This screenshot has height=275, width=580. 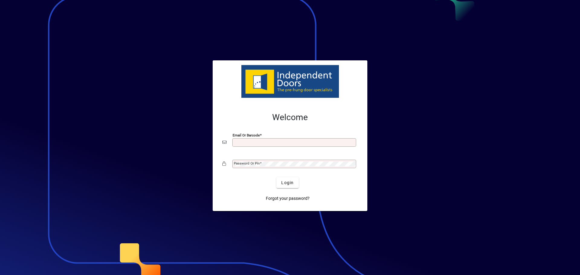 What do you see at coordinates (287, 183) in the screenshot?
I see `span: Login` at bounding box center [287, 183].